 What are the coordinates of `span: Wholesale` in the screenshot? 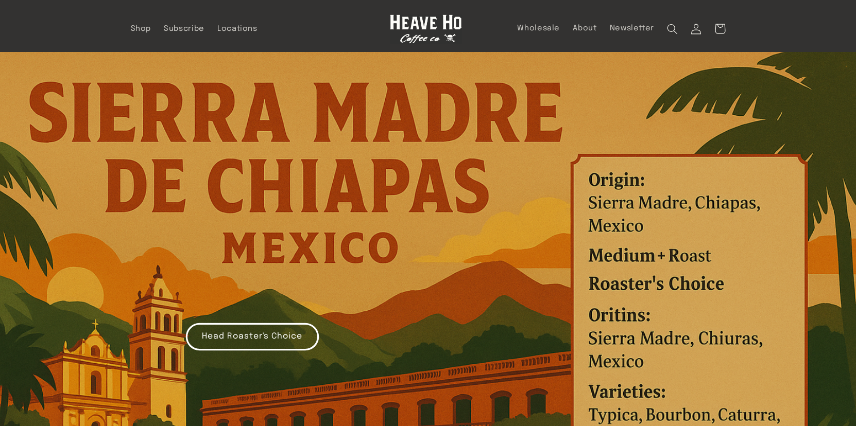 It's located at (538, 28).